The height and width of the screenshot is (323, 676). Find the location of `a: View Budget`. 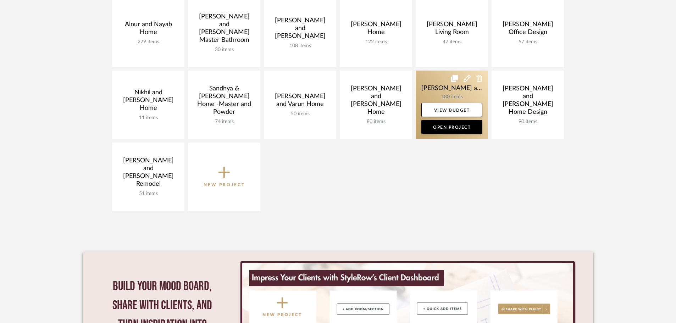

a: View Budget is located at coordinates (452, 110).